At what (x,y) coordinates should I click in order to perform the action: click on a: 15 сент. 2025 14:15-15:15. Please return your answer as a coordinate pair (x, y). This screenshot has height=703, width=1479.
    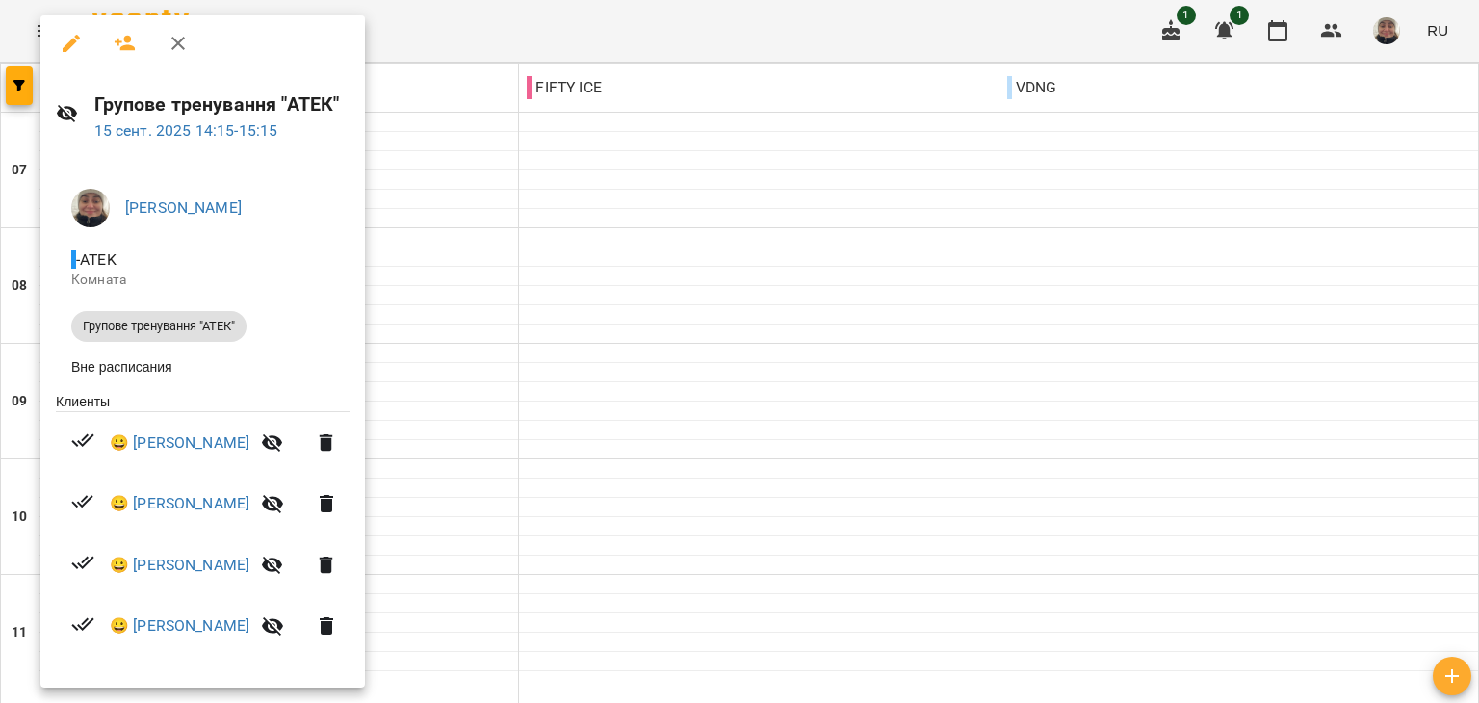
    Looking at the image, I should click on (186, 130).